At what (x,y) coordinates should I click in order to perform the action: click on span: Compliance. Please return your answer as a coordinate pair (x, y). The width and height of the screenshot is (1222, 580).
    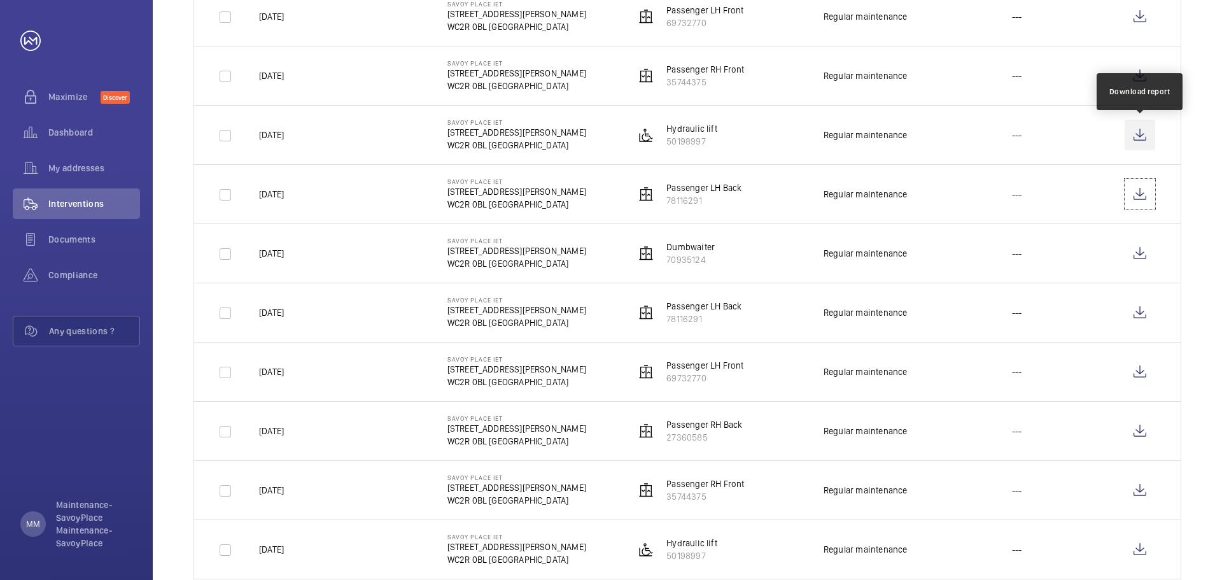
    Looking at the image, I should click on (94, 275).